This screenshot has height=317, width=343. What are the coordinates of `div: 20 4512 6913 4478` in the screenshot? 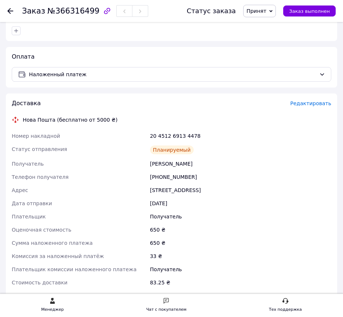 It's located at (241, 136).